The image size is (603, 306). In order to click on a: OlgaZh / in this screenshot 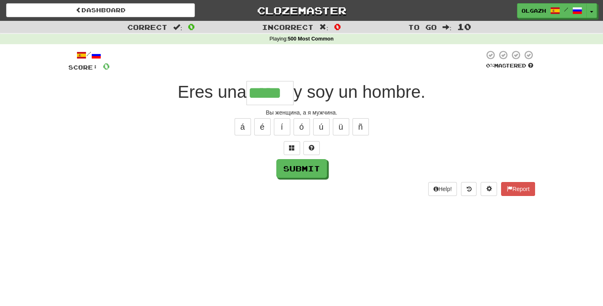, I will do `click(552, 11)`.